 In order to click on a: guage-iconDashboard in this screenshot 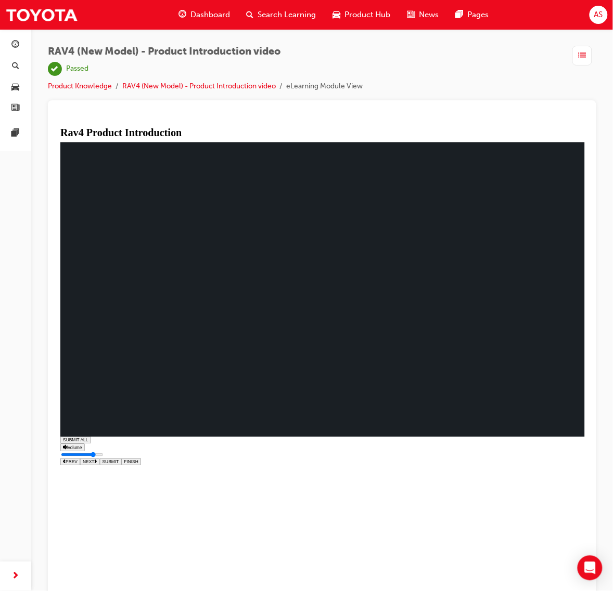, I will do `click(204, 15)`.